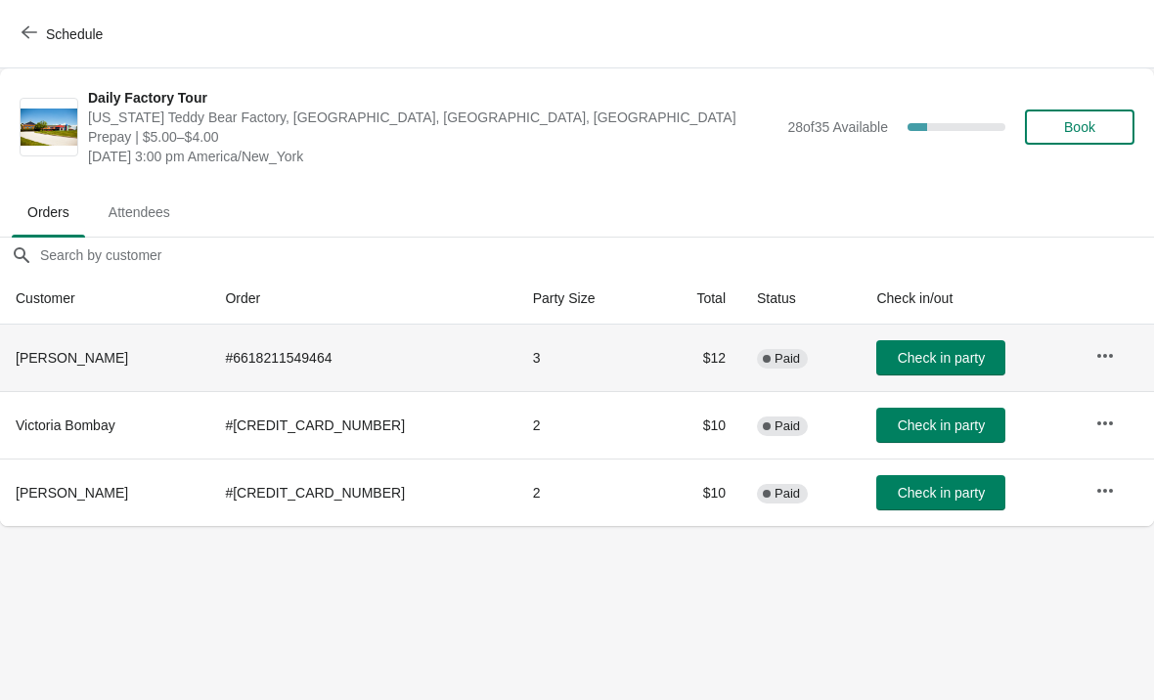  I want to click on span: Book, so click(1080, 127).